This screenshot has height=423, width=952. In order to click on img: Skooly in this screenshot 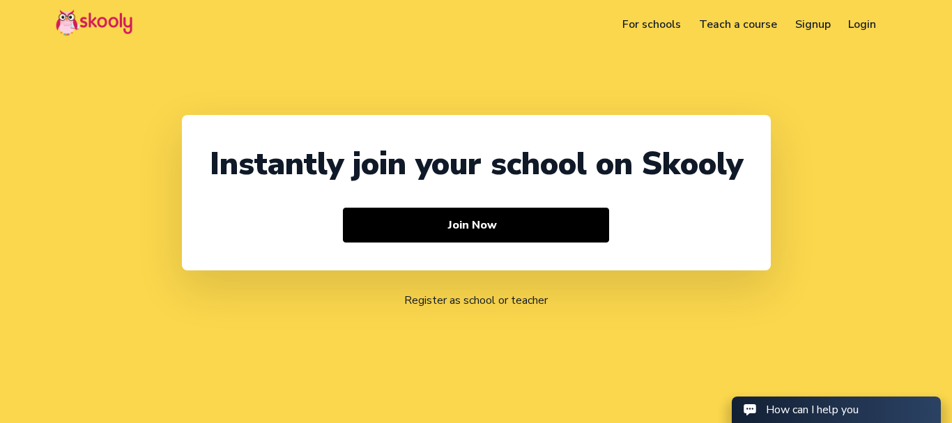, I will do `click(94, 22)`.